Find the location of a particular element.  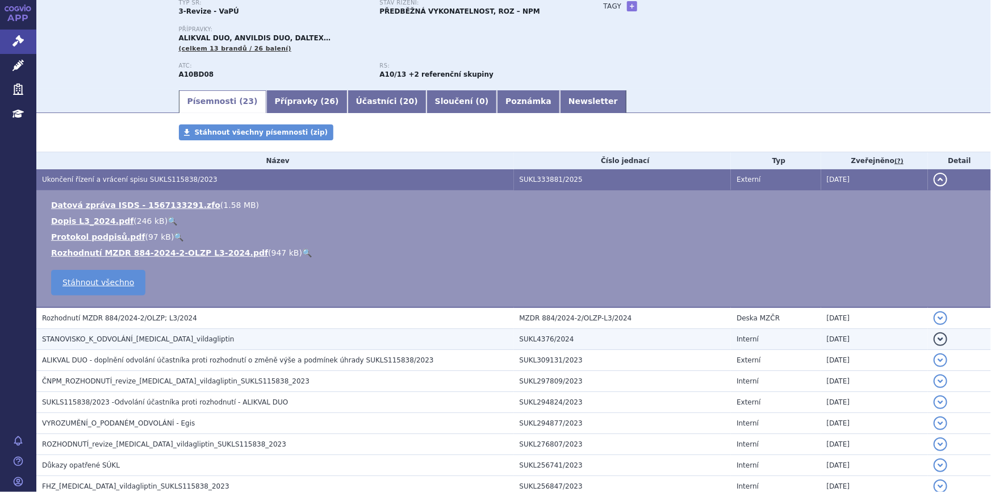

th: Číslo jednací is located at coordinates (623, 161).